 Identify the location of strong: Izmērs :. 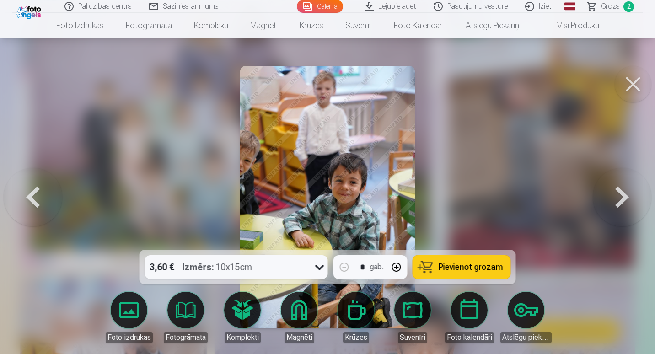
(198, 267).